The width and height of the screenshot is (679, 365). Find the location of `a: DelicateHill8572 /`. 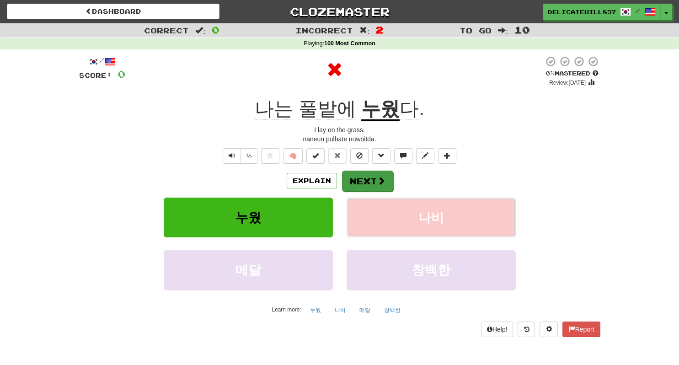

a: DelicateHill8572 / is located at coordinates (601, 12).